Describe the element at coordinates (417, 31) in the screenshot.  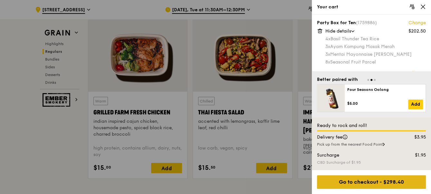
I see `div: $202.50` at that location.